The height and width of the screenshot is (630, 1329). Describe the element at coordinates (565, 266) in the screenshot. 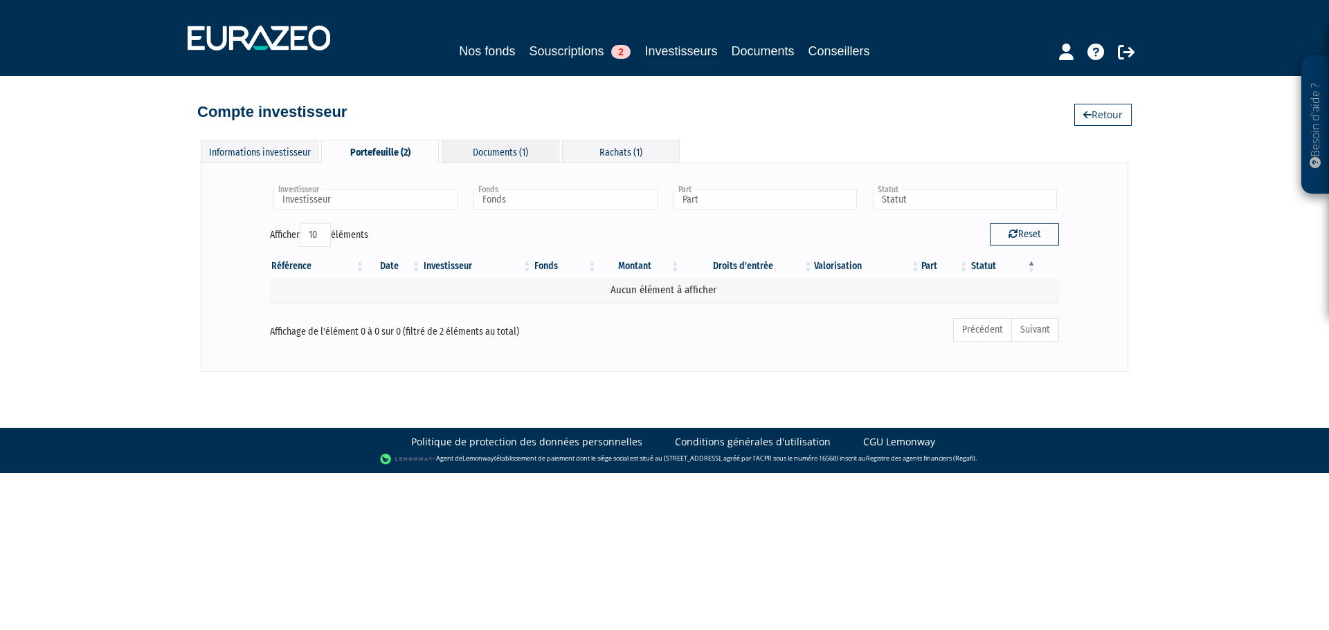

I see `th: Fonds: activer pour trier la colonne par ordre croissant` at that location.